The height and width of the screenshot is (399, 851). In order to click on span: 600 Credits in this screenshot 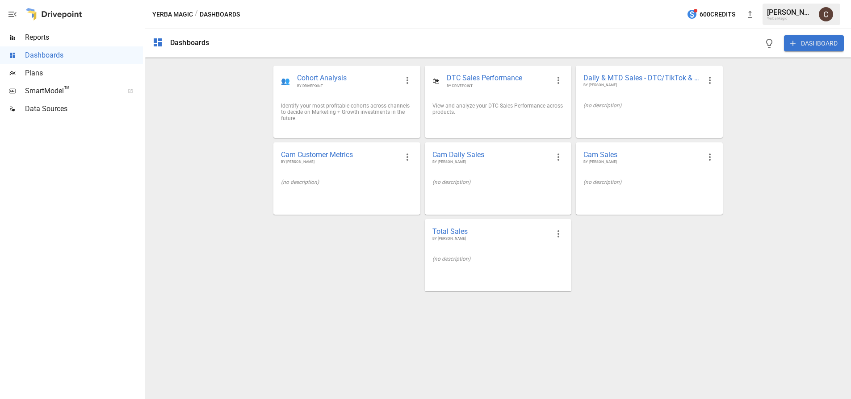, I will do `click(717, 14)`.